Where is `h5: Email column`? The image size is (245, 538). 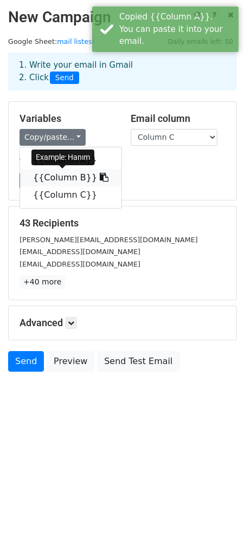 h5: Email column is located at coordinates (178, 119).